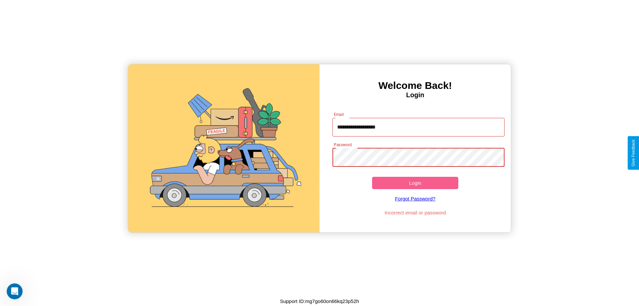  Describe the element at coordinates (415, 212) in the screenshot. I see `p: Incorrect email or password` at that location.